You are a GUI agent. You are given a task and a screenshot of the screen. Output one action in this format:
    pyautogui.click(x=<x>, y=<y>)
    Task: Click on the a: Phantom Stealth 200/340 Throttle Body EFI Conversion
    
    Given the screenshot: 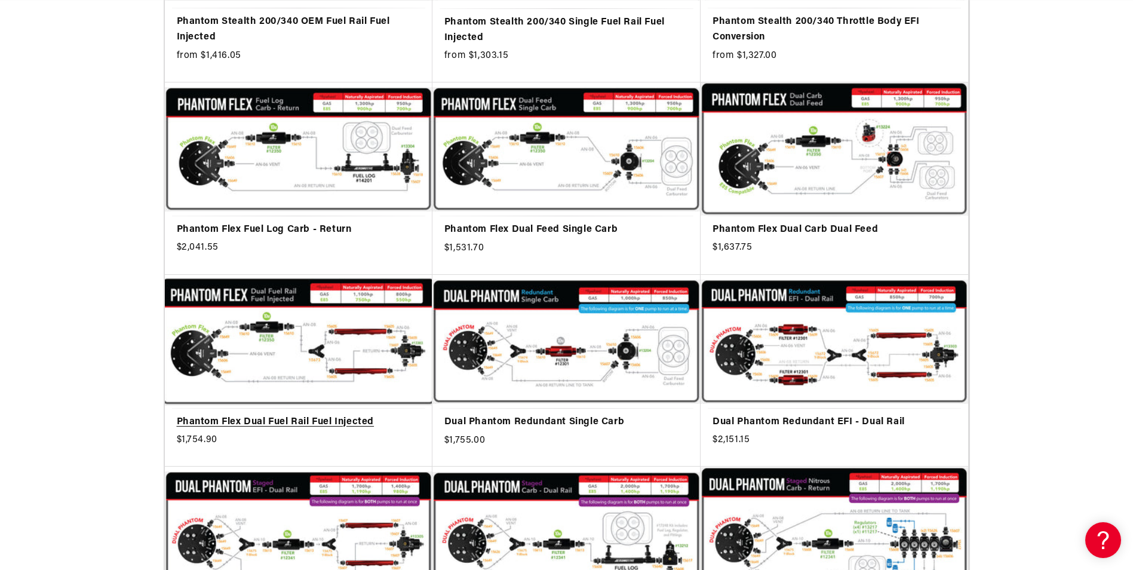 What is the action you would take?
    pyautogui.click(x=834, y=29)
    